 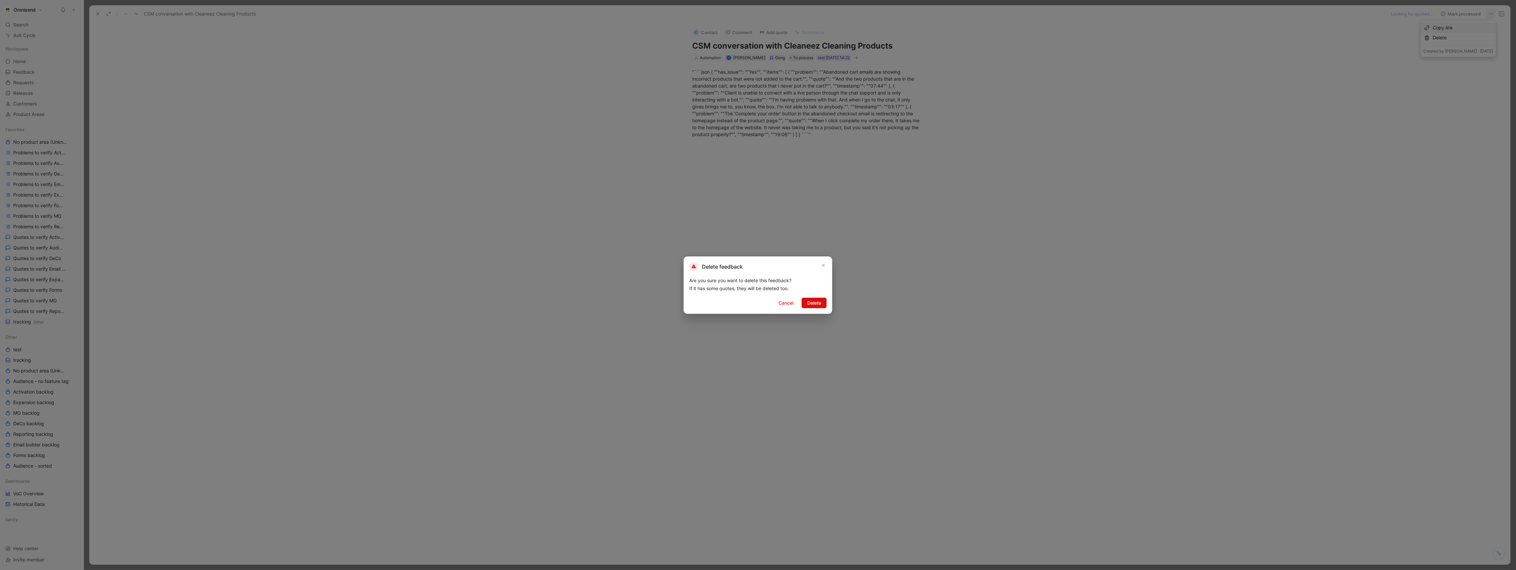 I want to click on button: Cancel, so click(x=786, y=303).